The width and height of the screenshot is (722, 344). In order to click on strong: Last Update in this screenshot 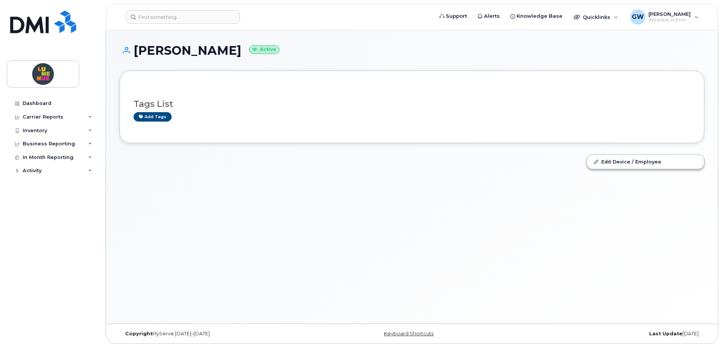, I will do `click(666, 333)`.